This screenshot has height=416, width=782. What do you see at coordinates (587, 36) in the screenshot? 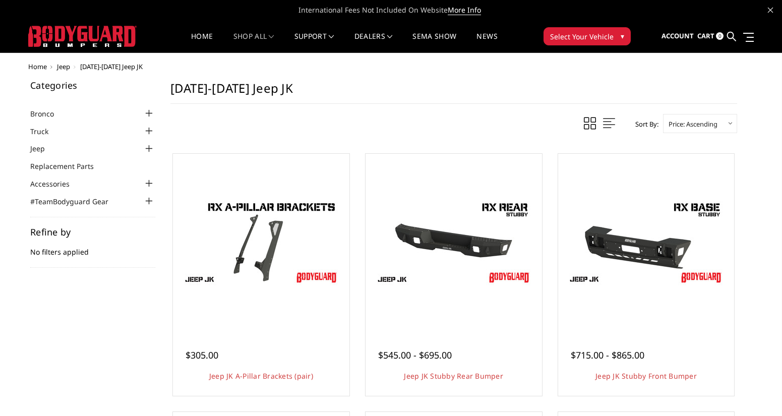
I see `button: Select Your Vehicle` at bounding box center [587, 36].